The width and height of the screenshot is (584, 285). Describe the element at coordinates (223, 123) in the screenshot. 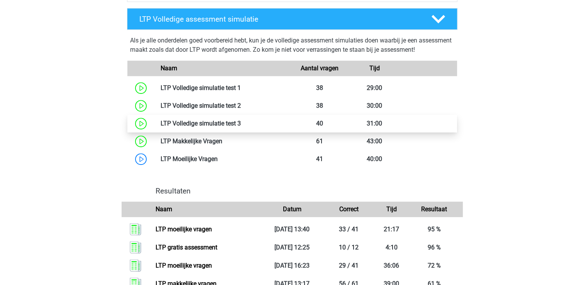

I see `div: LTP Volledige simulatie test 3` at that location.